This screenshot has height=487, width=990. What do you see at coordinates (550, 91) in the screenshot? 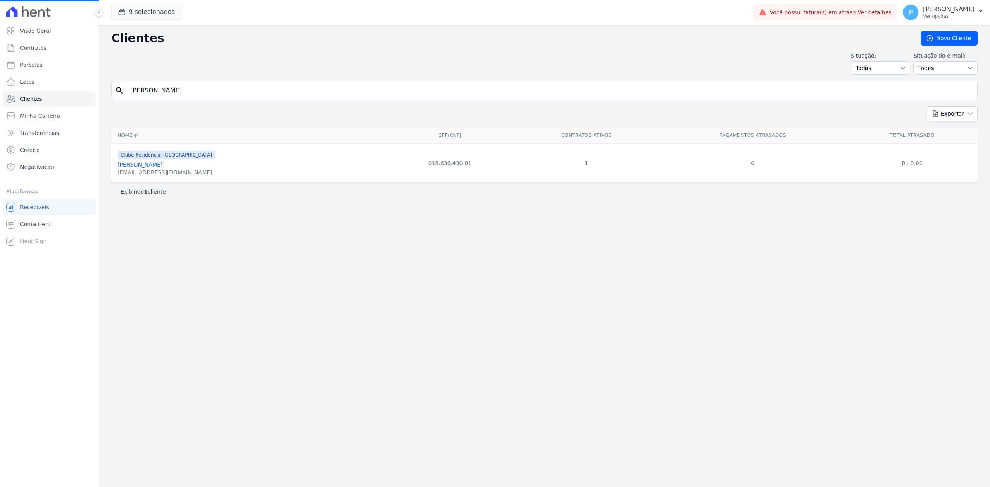
I see `input: Buscar por nome, CPF ou e-mail` at bounding box center [550, 91].